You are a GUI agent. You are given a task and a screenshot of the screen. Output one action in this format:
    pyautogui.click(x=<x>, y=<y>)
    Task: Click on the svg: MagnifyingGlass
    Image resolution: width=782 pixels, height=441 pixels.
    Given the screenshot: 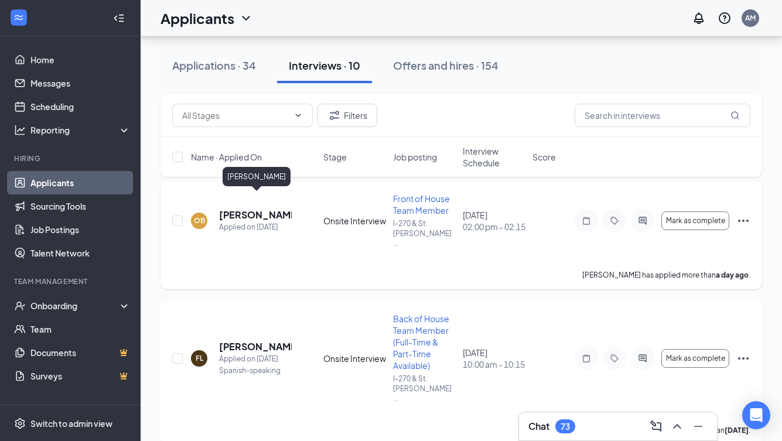 What is the action you would take?
    pyautogui.click(x=735, y=115)
    